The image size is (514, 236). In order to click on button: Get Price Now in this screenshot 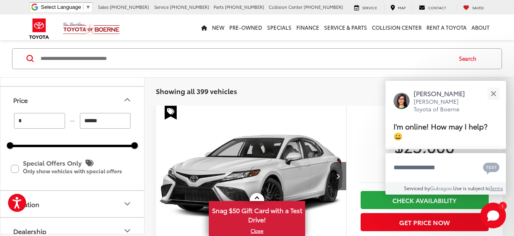, I will do `click(424, 221)`.